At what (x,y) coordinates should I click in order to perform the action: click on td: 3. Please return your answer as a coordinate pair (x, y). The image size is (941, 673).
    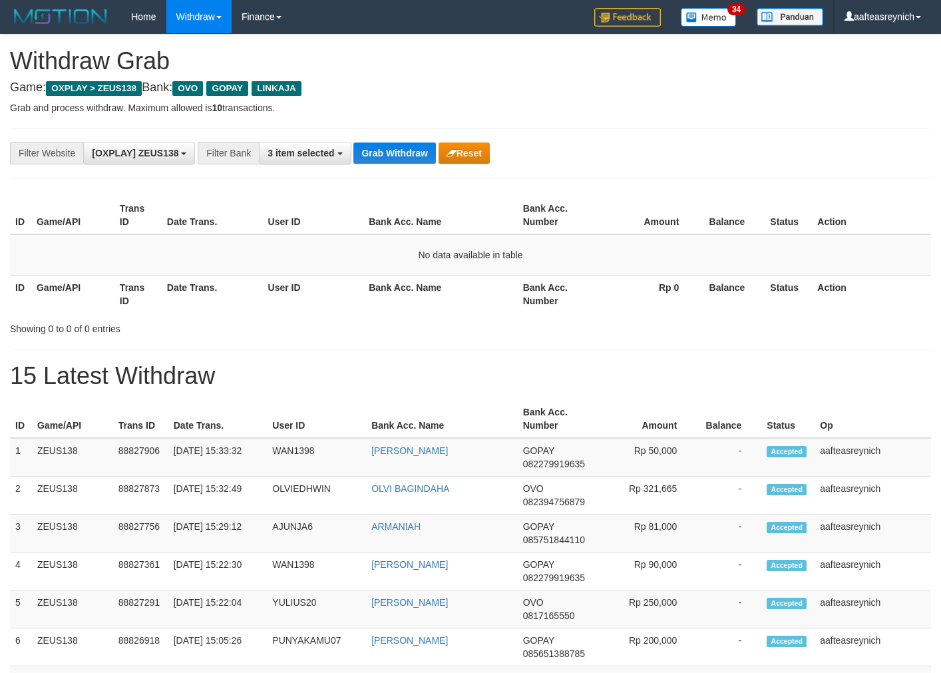
    Looking at the image, I should click on (21, 533).